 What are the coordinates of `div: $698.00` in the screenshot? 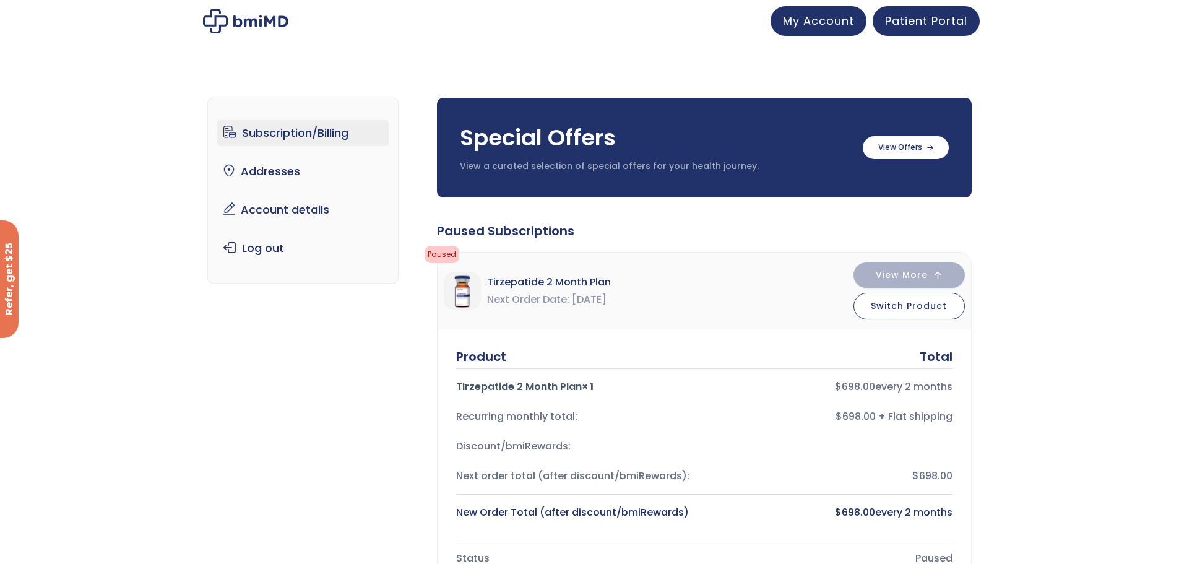 It's located at (833, 476).